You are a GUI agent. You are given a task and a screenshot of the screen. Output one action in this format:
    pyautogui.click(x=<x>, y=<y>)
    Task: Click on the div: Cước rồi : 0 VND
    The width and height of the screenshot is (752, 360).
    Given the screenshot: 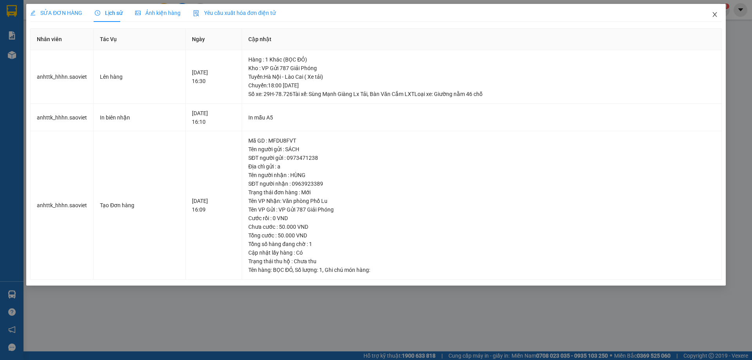 What is the action you would take?
    pyautogui.click(x=482, y=218)
    